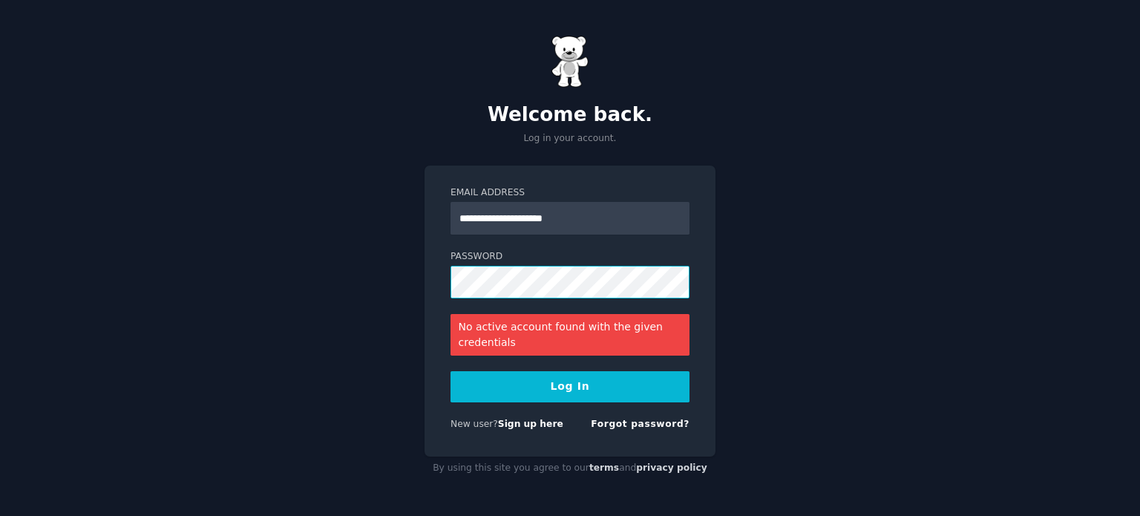 Image resolution: width=1140 pixels, height=516 pixels. Describe the element at coordinates (570, 62) in the screenshot. I see `img: Gummy Bear` at that location.